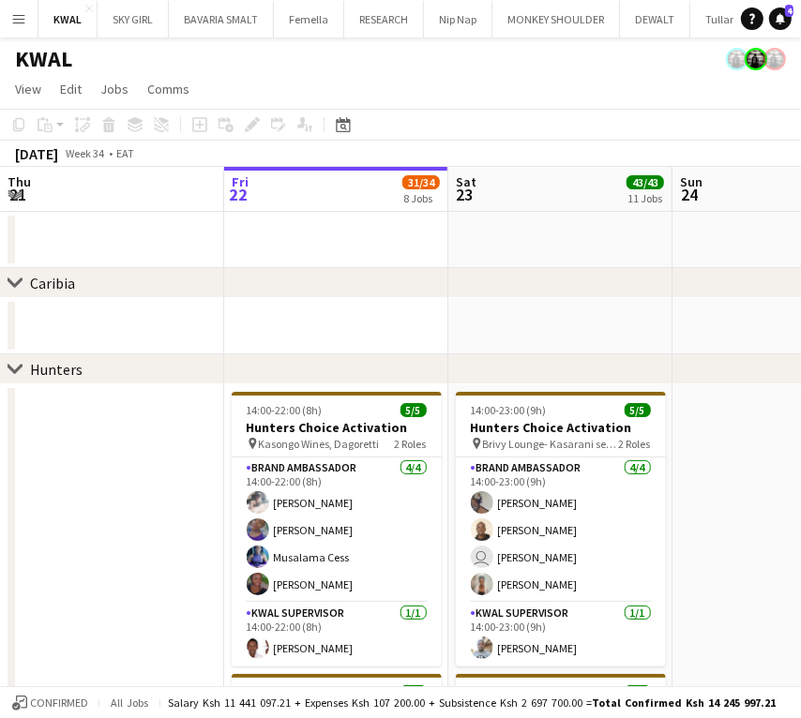 The height and width of the screenshot is (718, 801). I want to click on span: Thu, so click(19, 182).